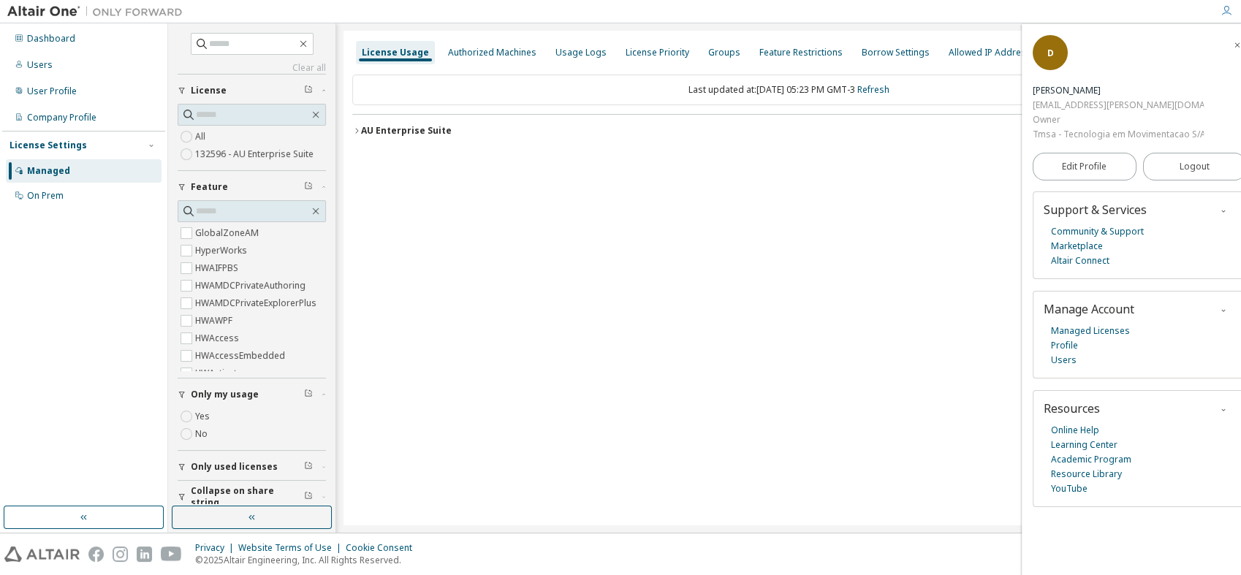 This screenshot has width=1241, height=575. Describe the element at coordinates (144, 554) in the screenshot. I see `img: linkedin.svg` at that location.